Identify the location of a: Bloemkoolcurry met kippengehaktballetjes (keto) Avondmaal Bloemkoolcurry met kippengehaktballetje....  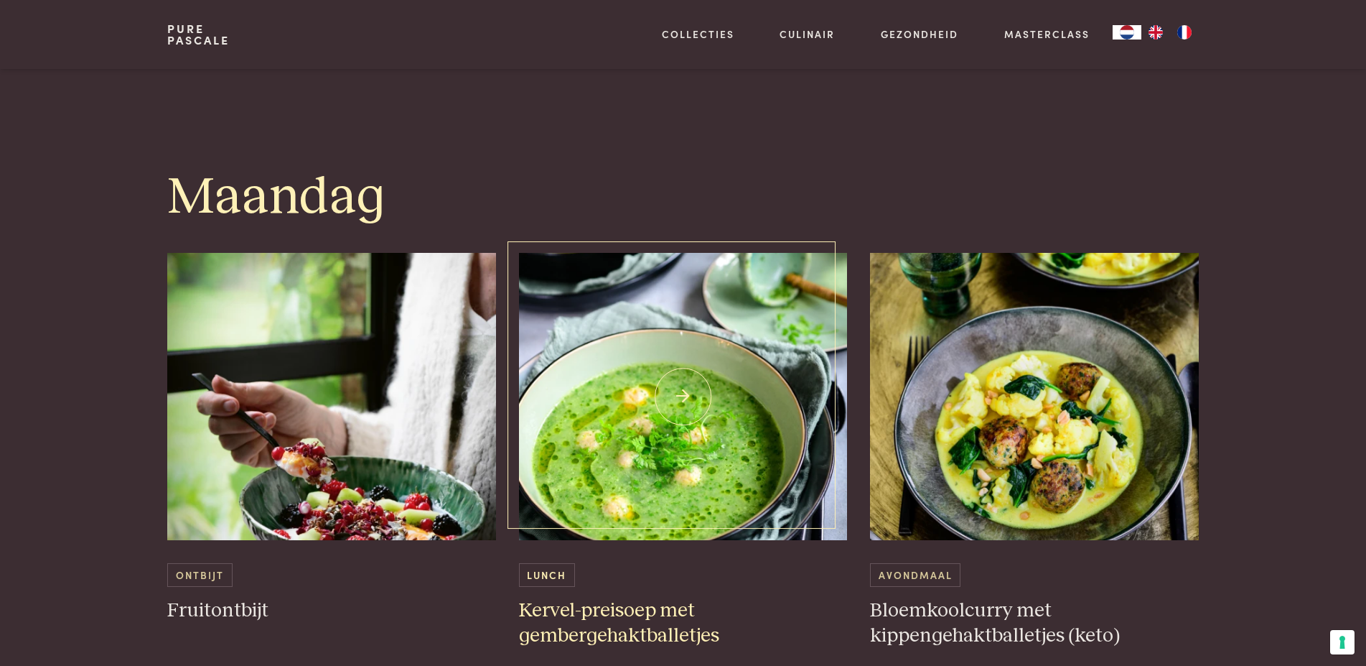
(1035, 450).